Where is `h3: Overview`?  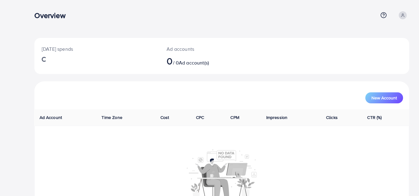
h3: Overview is located at coordinates (52, 15).